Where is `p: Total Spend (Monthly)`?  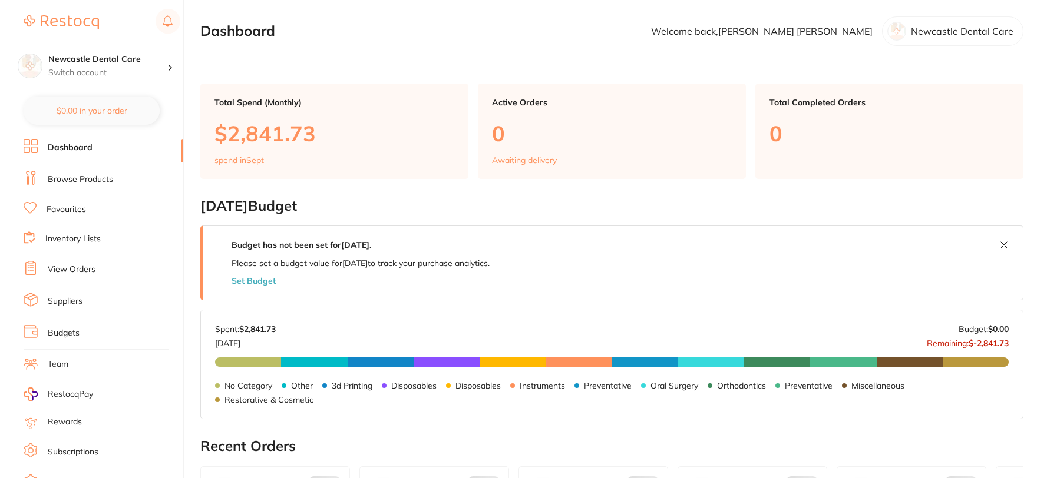 p: Total Spend (Monthly) is located at coordinates (334, 103).